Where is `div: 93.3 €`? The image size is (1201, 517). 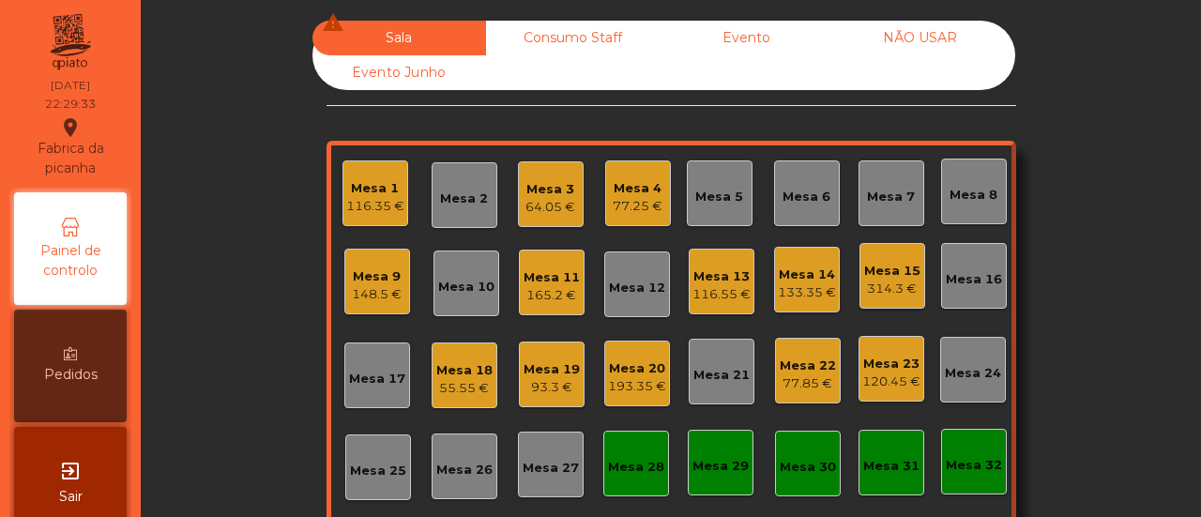 div: 93.3 € is located at coordinates (552, 387).